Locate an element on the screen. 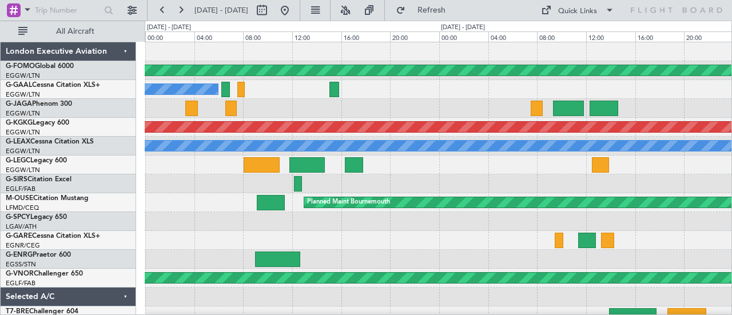  a: M-OUSECitation Mustang is located at coordinates (47, 199).